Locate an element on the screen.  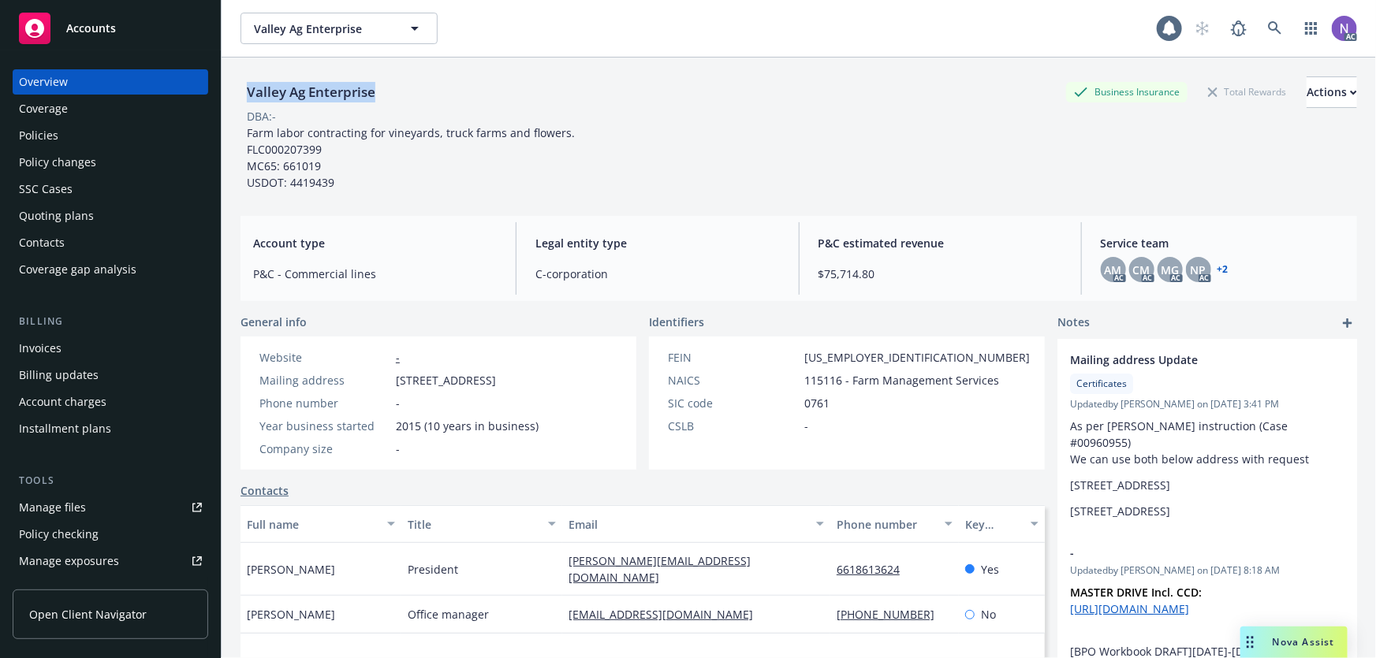
span: Manage exposures is located at coordinates (110, 561).